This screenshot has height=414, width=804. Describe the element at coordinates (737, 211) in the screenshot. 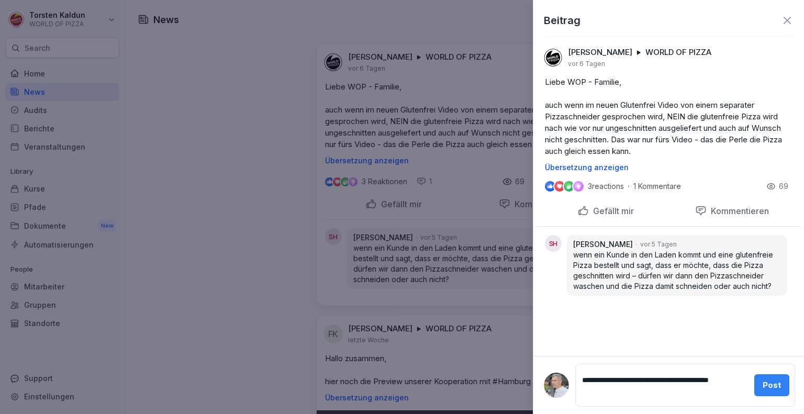

I see `p: Kommentieren` at that location.